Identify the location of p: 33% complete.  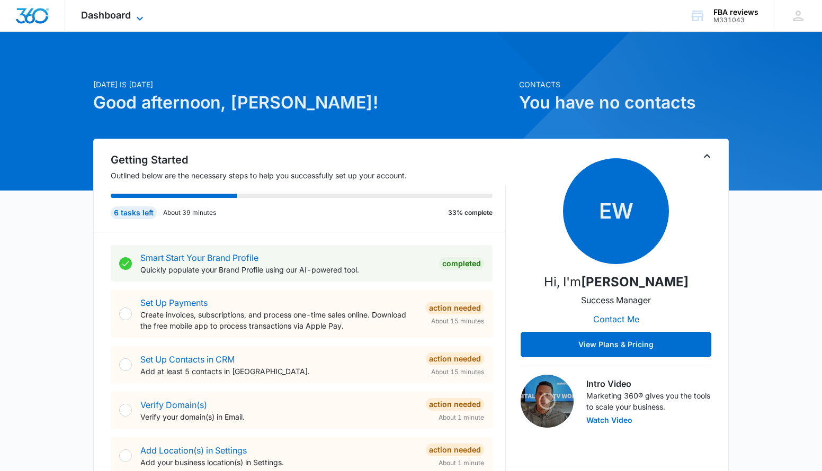
(470, 213).